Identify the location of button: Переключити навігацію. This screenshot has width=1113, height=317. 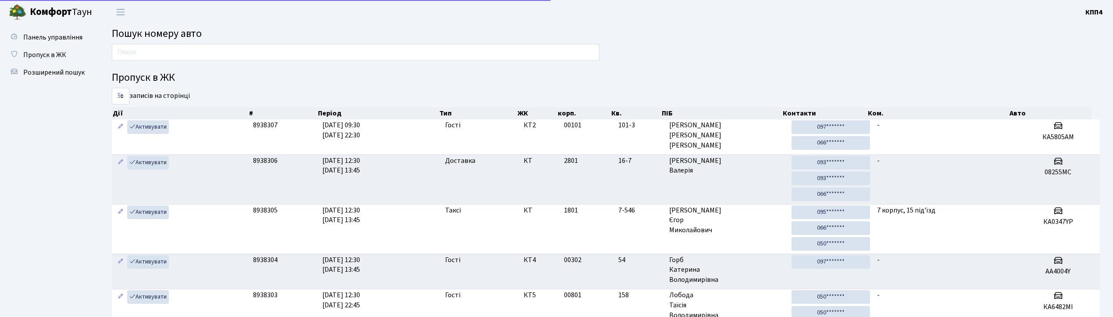
(121, 12).